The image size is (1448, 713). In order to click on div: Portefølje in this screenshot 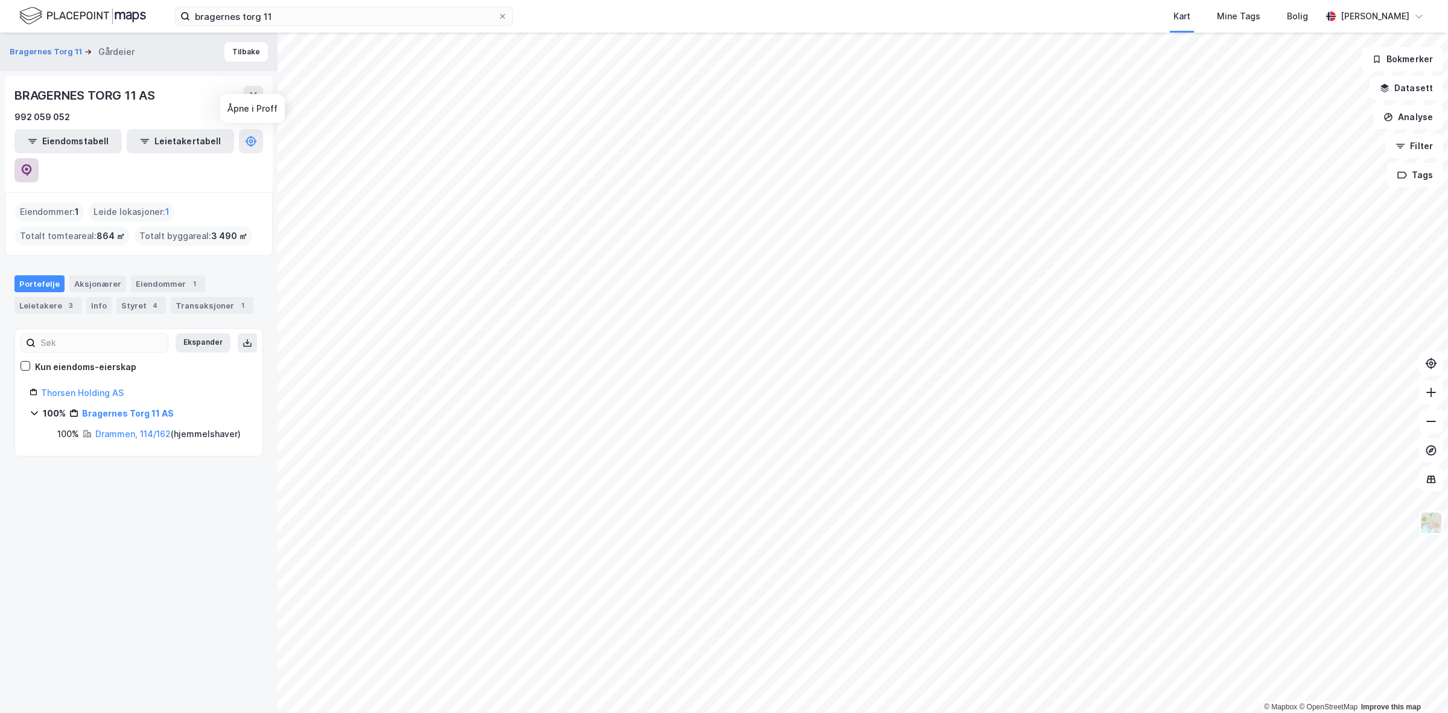, I will do `click(39, 284)`.